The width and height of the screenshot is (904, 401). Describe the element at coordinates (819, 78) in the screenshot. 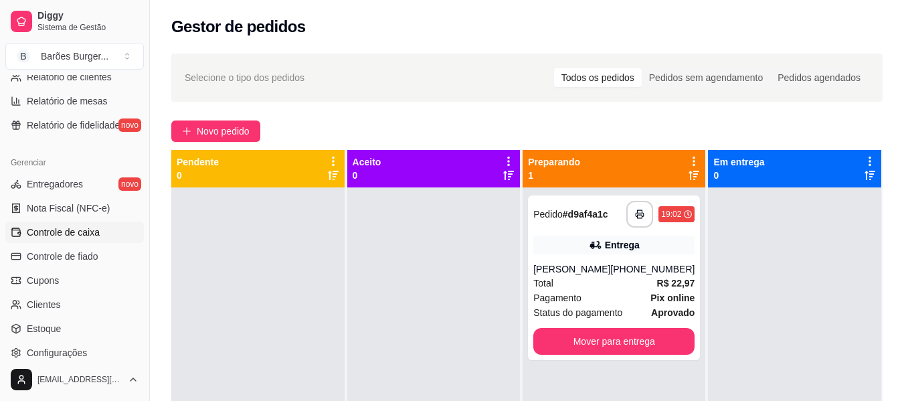

I see `div: Pedidos agendados` at that location.